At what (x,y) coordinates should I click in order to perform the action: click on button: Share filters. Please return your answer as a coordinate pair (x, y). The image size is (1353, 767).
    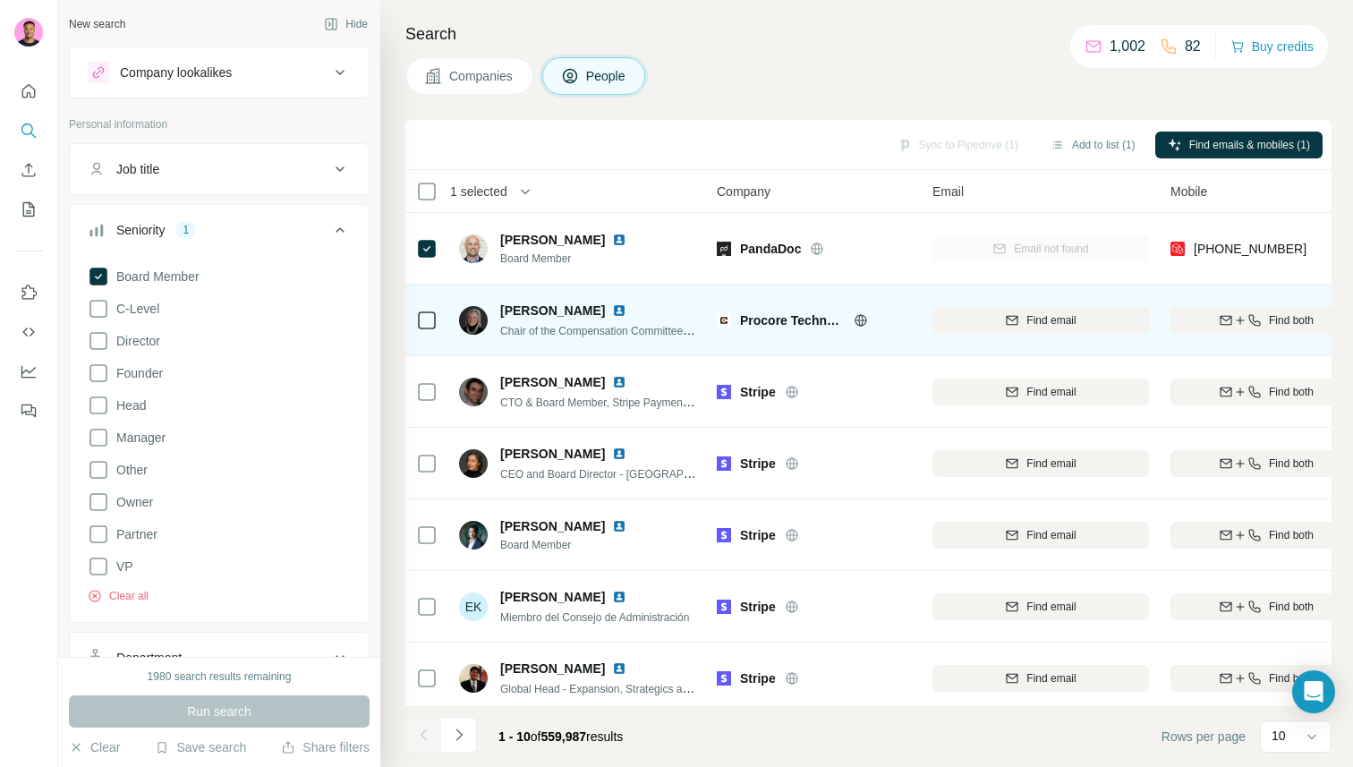
    Looking at the image, I should click on (325, 747).